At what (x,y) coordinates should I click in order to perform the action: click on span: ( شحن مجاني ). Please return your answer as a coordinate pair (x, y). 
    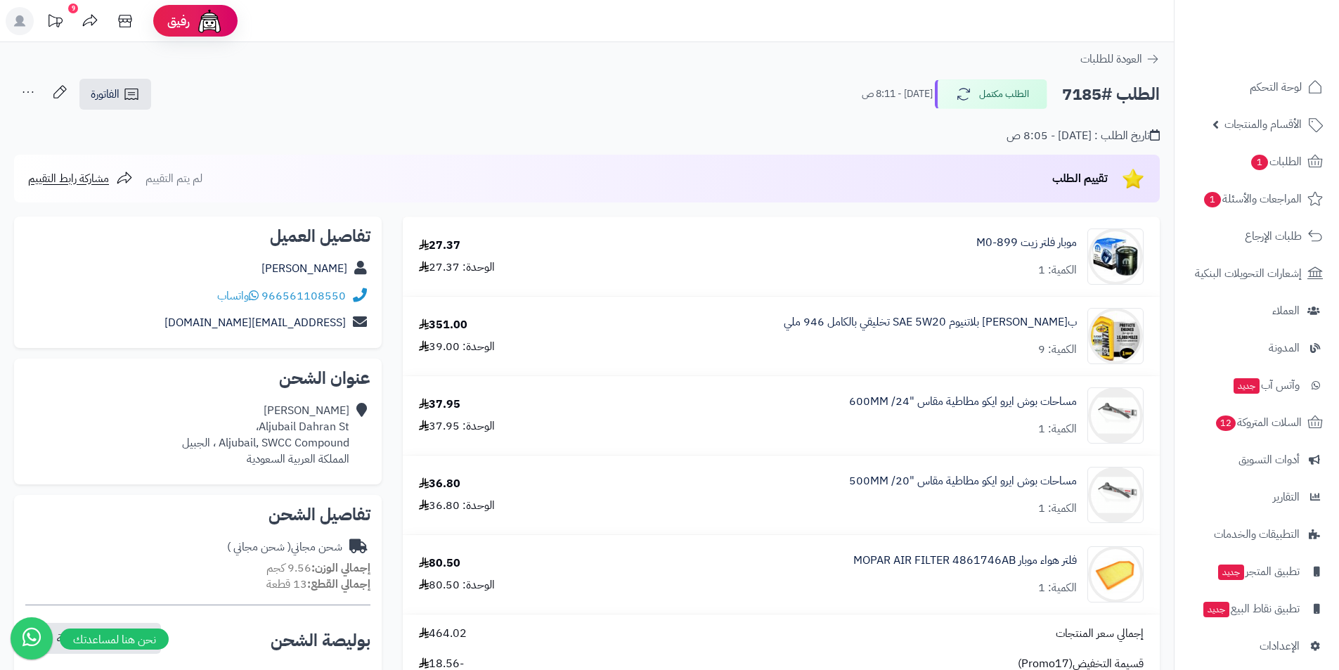
    Looking at the image, I should click on (259, 547).